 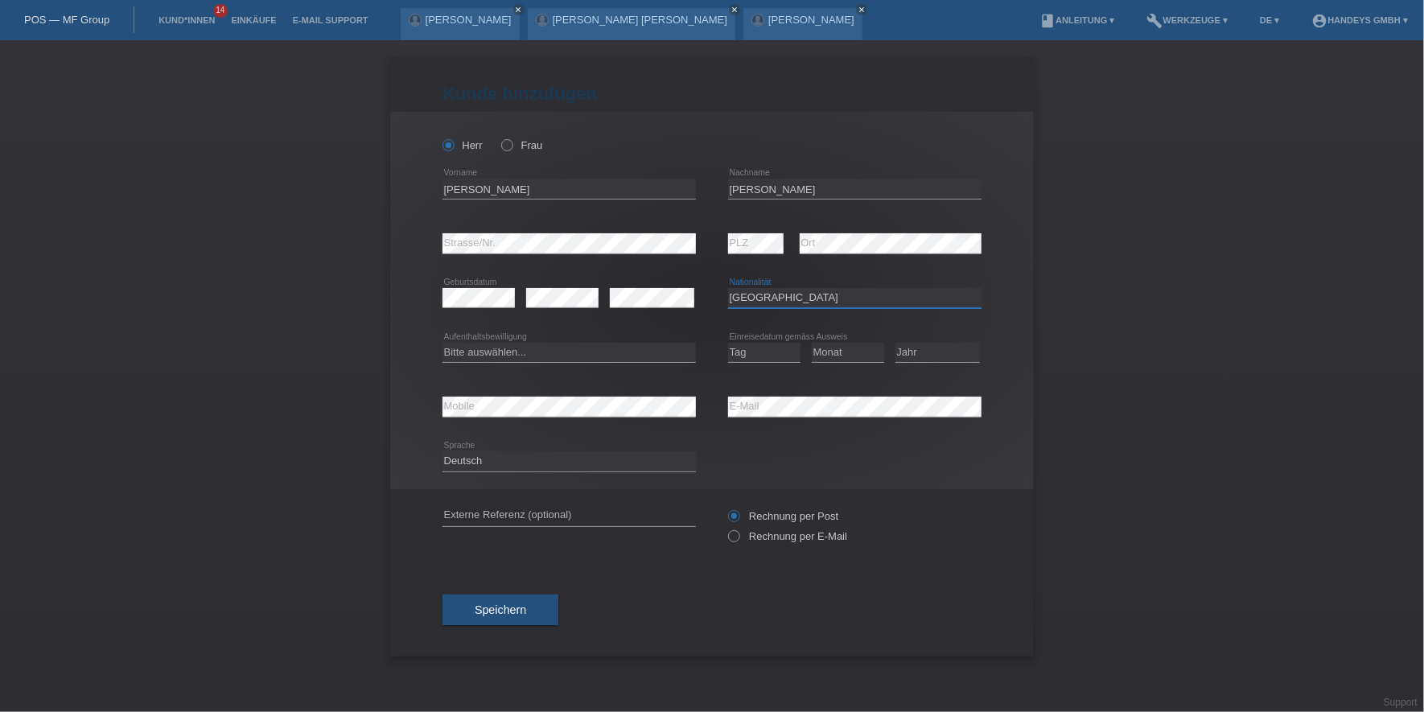 I want to click on label: Herr, so click(x=462, y=145).